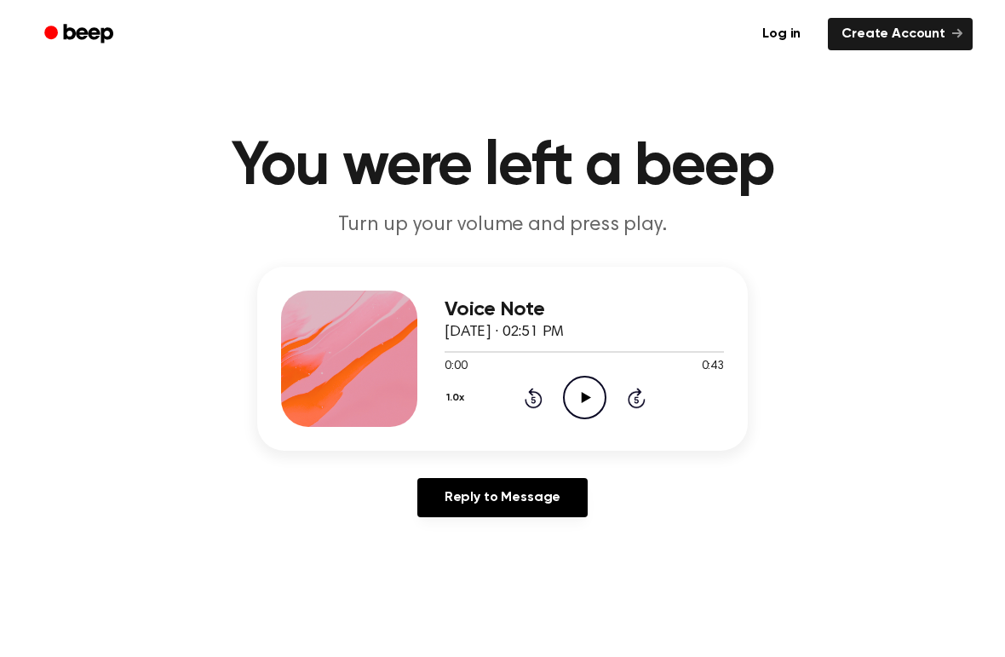 Image resolution: width=1005 pixels, height=657 pixels. I want to click on a: Create Account, so click(901, 34).